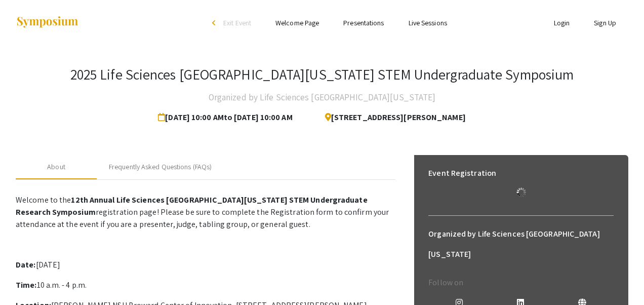  Describe the element at coordinates (521, 282) in the screenshot. I see `p: Follow on` at that location.